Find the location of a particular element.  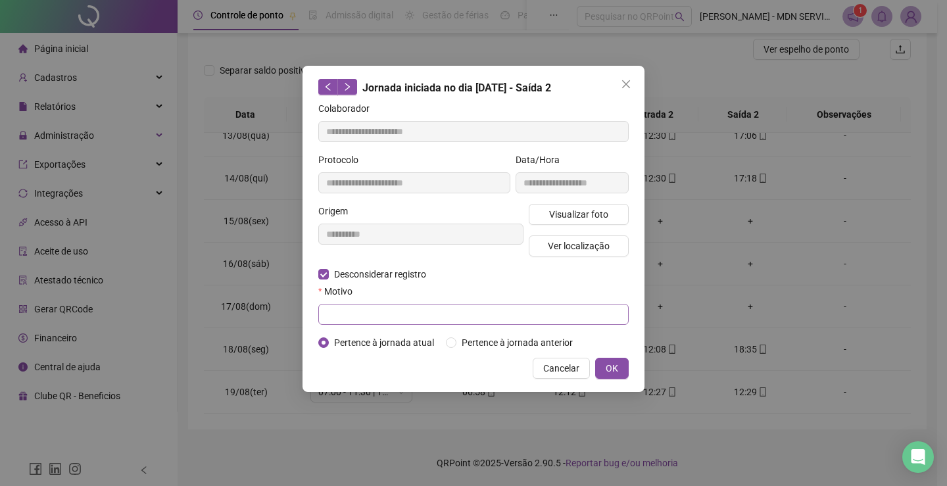

span: left is located at coordinates (328, 87).